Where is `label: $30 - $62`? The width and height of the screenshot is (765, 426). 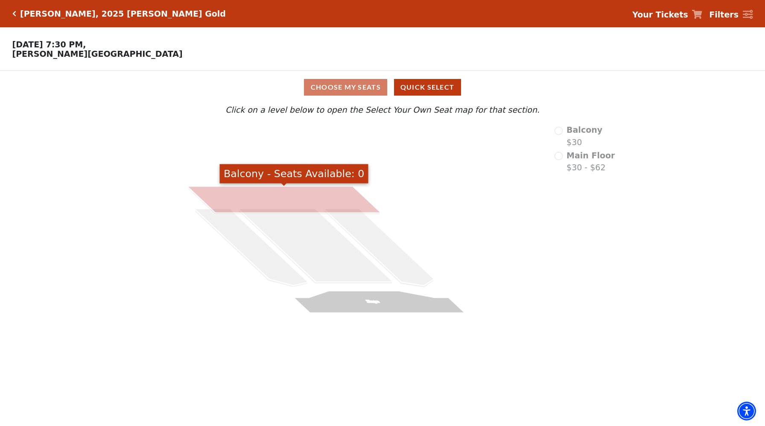
label: $30 - $62 is located at coordinates (591, 161).